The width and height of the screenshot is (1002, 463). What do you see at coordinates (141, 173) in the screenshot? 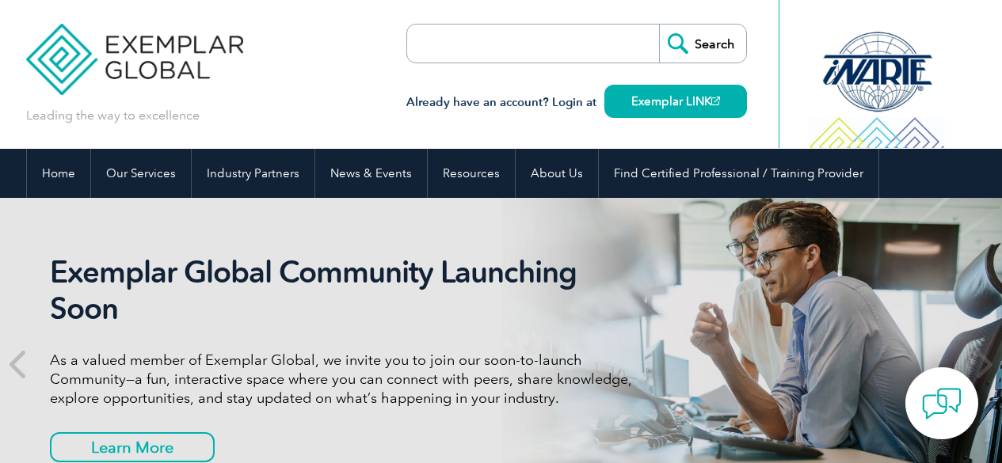
I see `a: Our Services` at bounding box center [141, 173].